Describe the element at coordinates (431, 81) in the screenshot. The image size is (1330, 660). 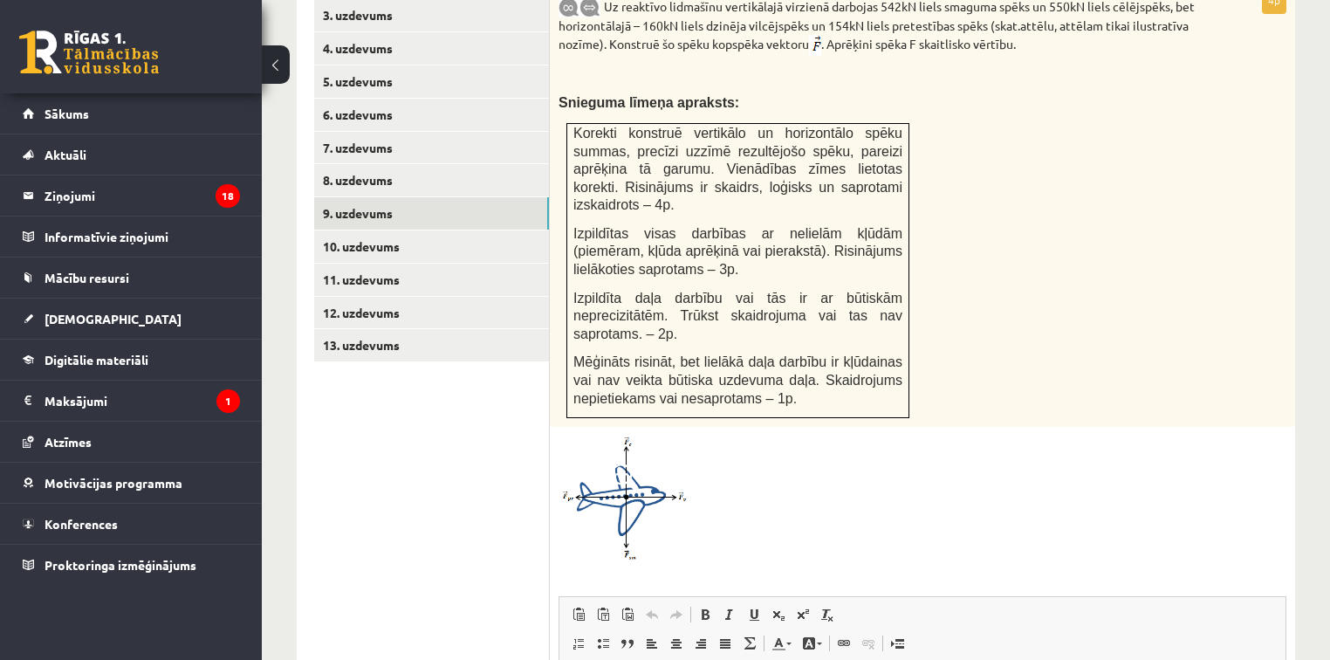
I see `a: 5. uzdevums` at that location.